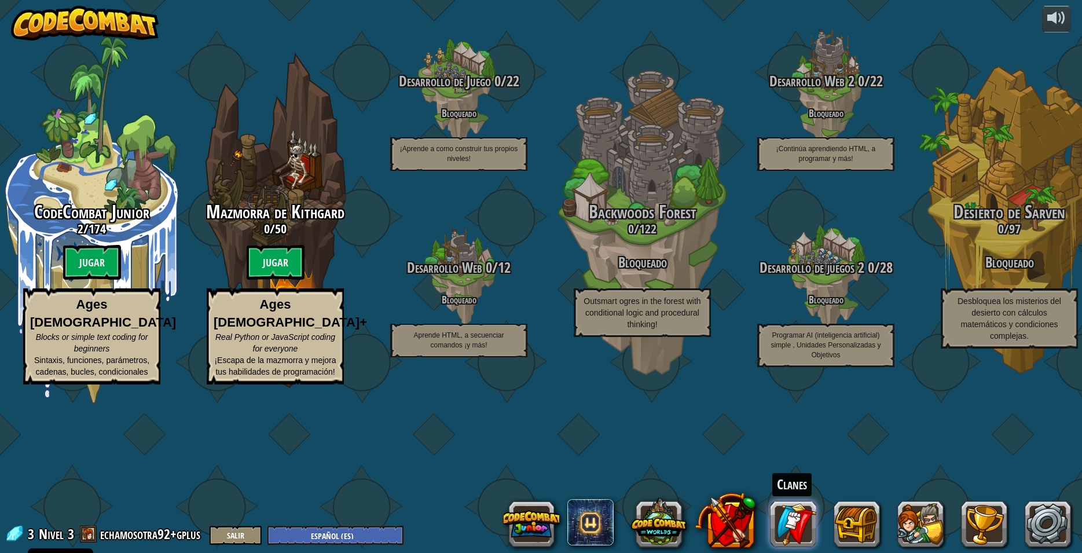 The height and width of the screenshot is (553, 1082). What do you see at coordinates (445, 268) in the screenshot?
I see `span: Desarrollo Web` at bounding box center [445, 268].